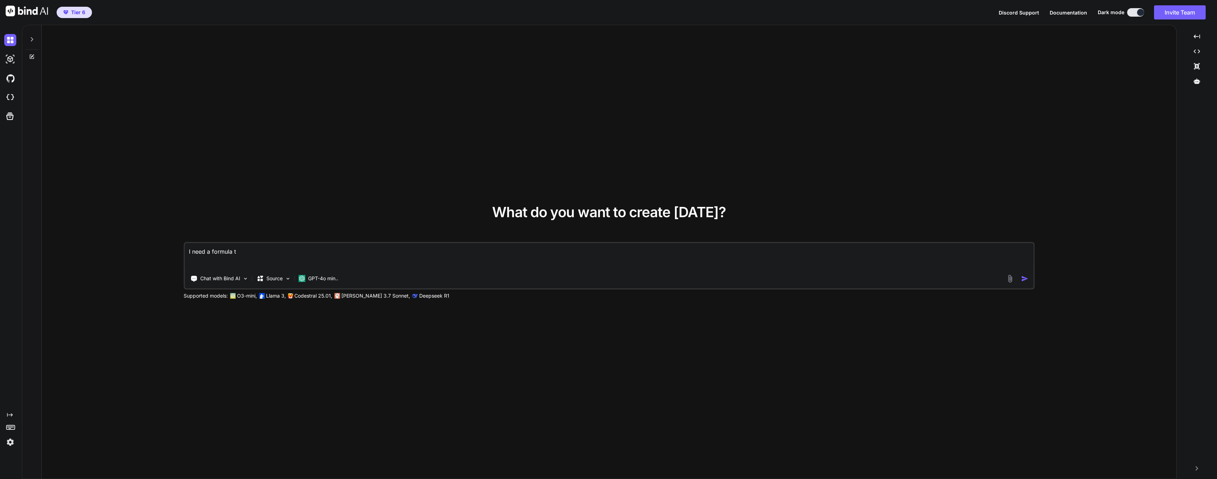 The image size is (1217, 479). What do you see at coordinates (1069, 12) in the screenshot?
I see `span: Documentation` at bounding box center [1069, 12].